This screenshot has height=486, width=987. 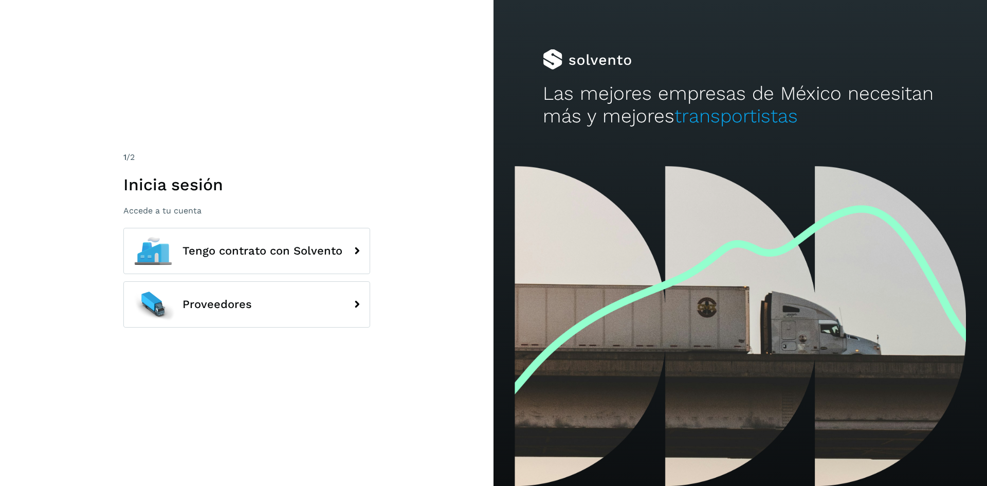 What do you see at coordinates (125, 157) in the screenshot?
I see `span: 1` at bounding box center [125, 157].